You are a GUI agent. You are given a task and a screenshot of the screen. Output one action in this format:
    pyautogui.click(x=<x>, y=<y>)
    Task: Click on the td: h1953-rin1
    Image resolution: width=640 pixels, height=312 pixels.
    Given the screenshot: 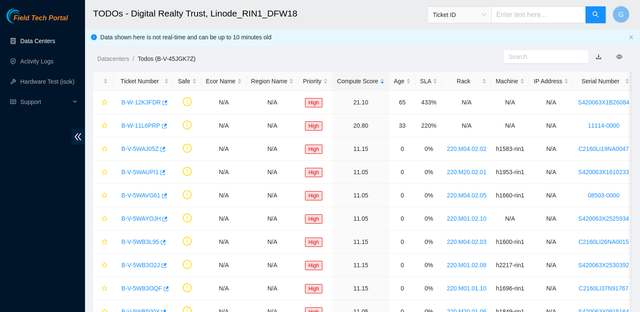 What is the action you would take?
    pyautogui.click(x=510, y=172)
    